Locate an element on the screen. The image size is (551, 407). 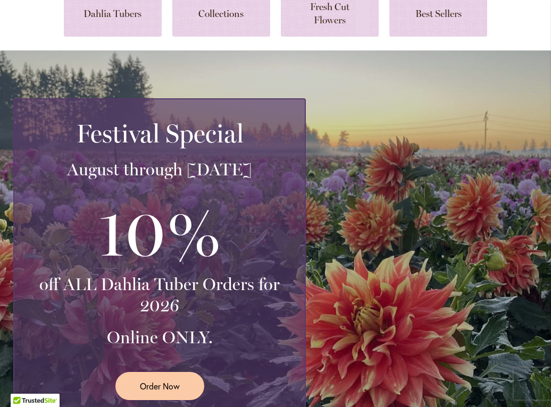
h3: 10% is located at coordinates (159, 232).